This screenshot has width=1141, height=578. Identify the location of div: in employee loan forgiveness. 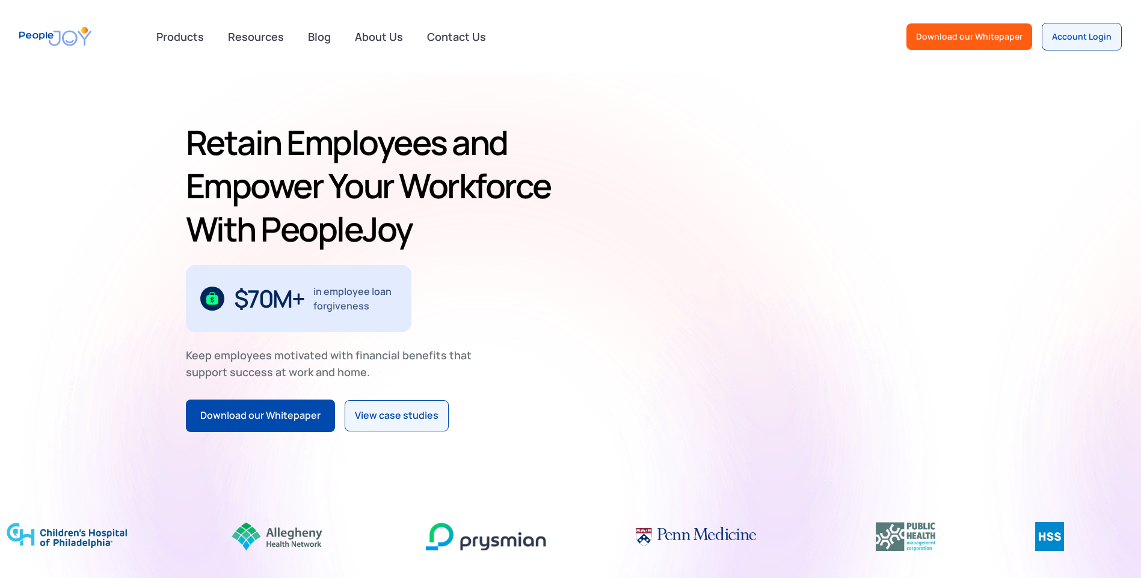
(355, 299).